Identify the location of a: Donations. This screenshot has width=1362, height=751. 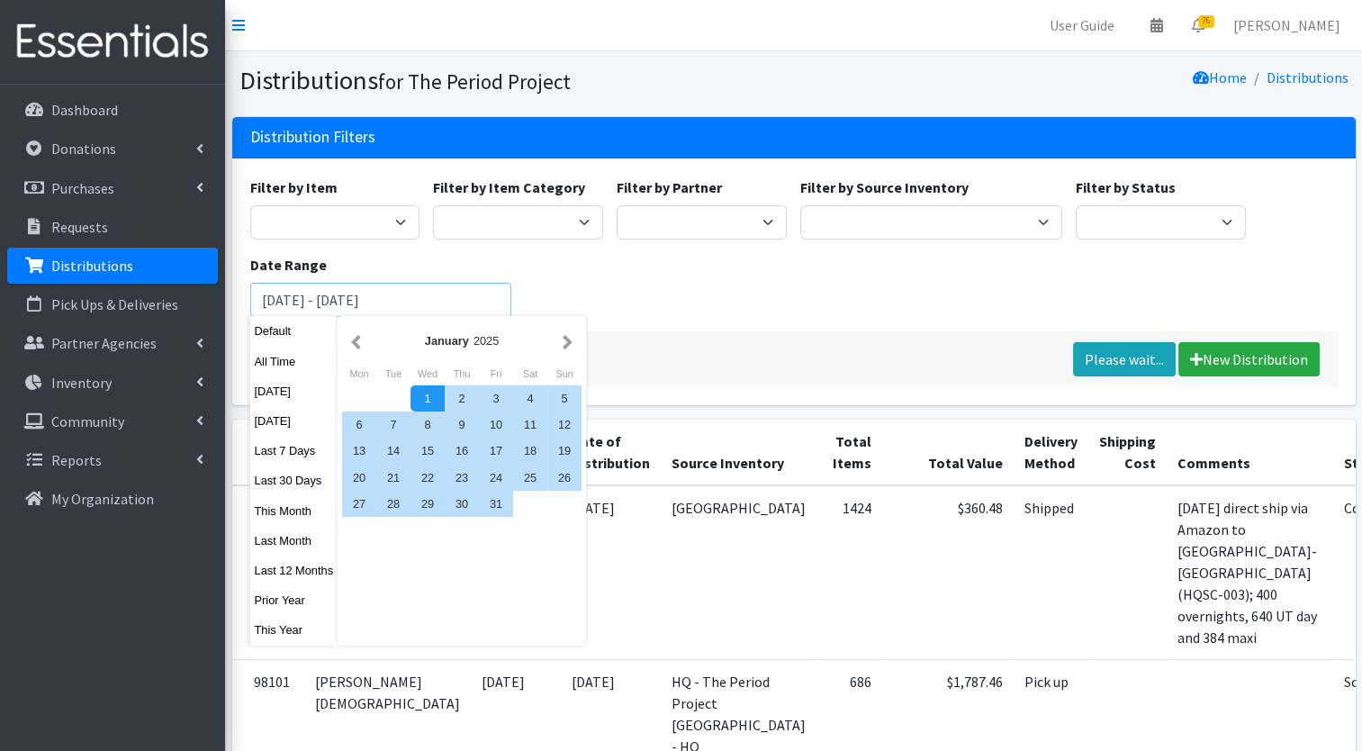
(113, 149).